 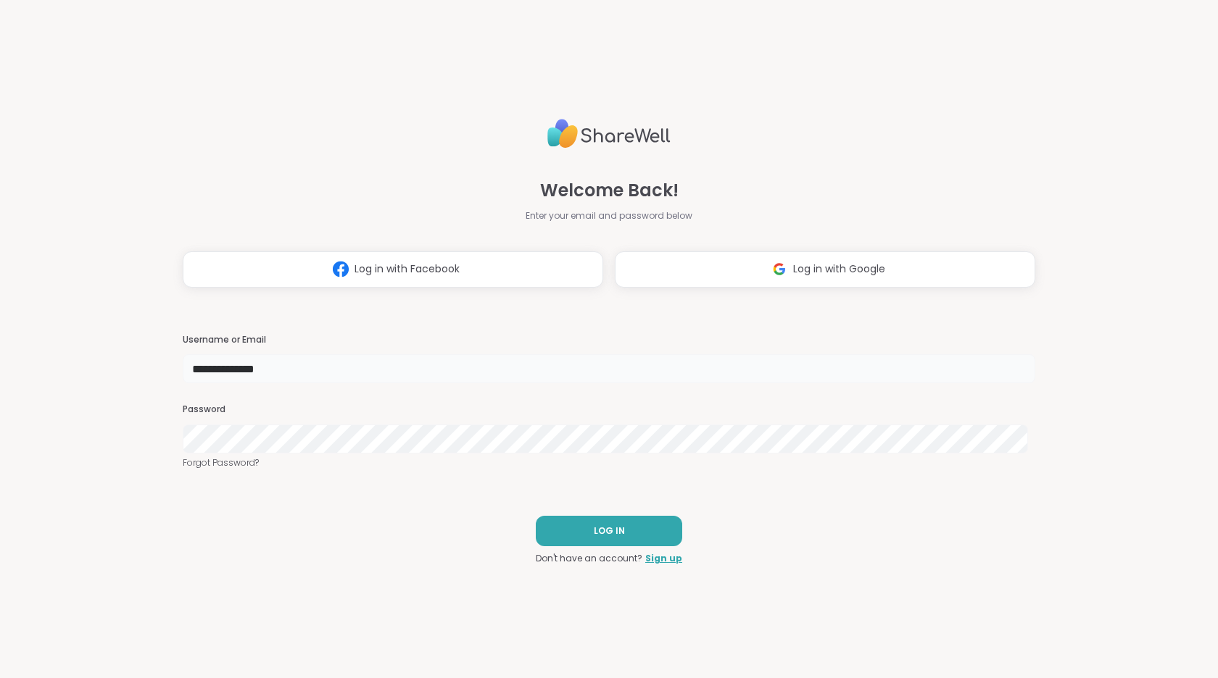 I want to click on img: ShareWell Logo, so click(x=609, y=133).